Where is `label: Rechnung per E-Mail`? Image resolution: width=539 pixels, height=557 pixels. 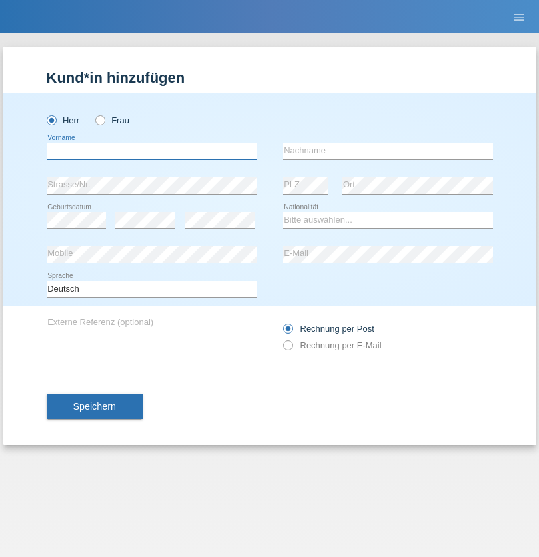 label: Rechnung per E-Mail is located at coordinates (333, 345).